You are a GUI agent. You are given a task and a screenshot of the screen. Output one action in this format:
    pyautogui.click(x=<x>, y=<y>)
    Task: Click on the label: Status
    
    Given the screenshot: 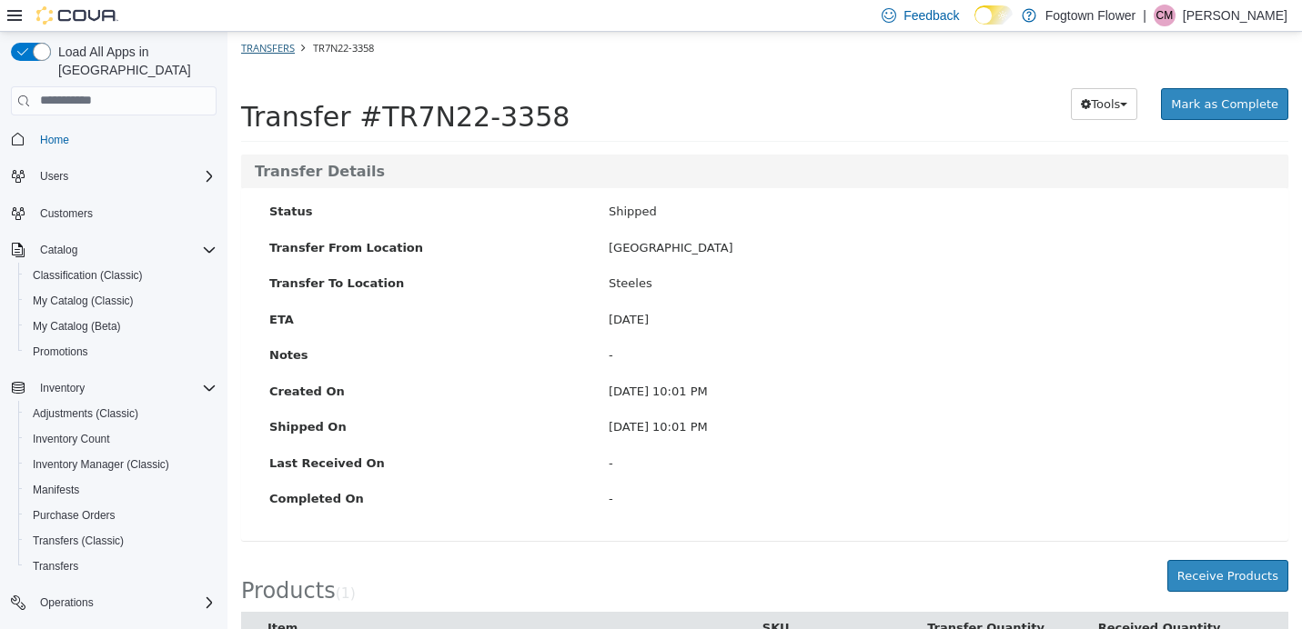 What is the action you would take?
    pyautogui.click(x=197, y=180)
    